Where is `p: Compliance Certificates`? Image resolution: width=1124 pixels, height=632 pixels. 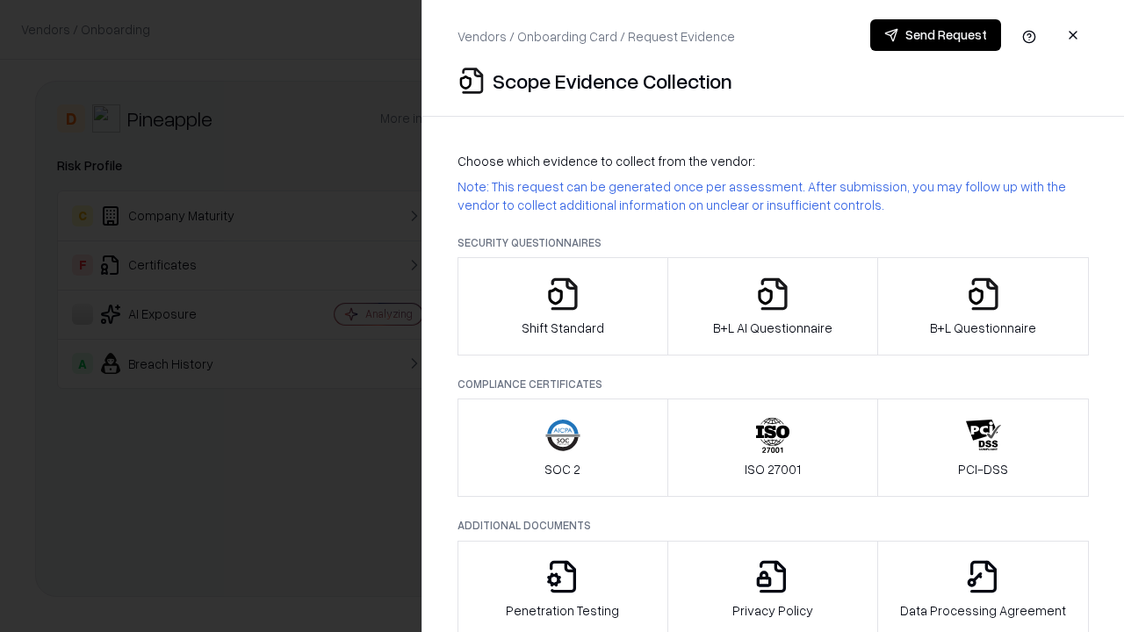 p: Compliance Certificates is located at coordinates (773, 384).